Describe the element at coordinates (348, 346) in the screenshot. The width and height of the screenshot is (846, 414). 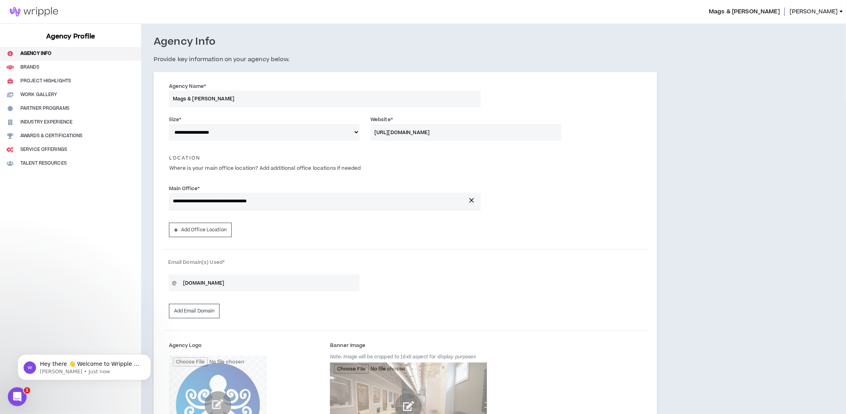
I see `label: Banner Image` at that location.